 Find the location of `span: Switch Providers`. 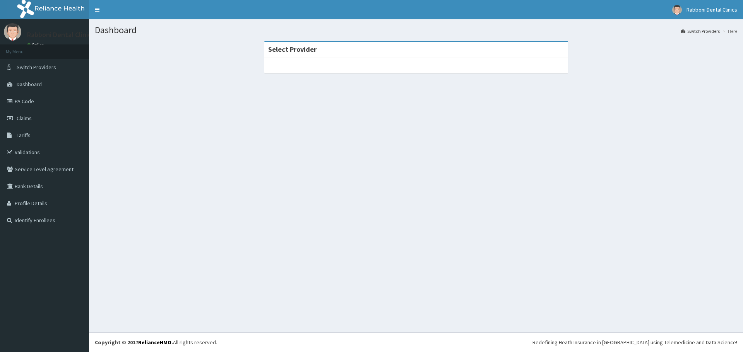

span: Switch Providers is located at coordinates (36, 67).